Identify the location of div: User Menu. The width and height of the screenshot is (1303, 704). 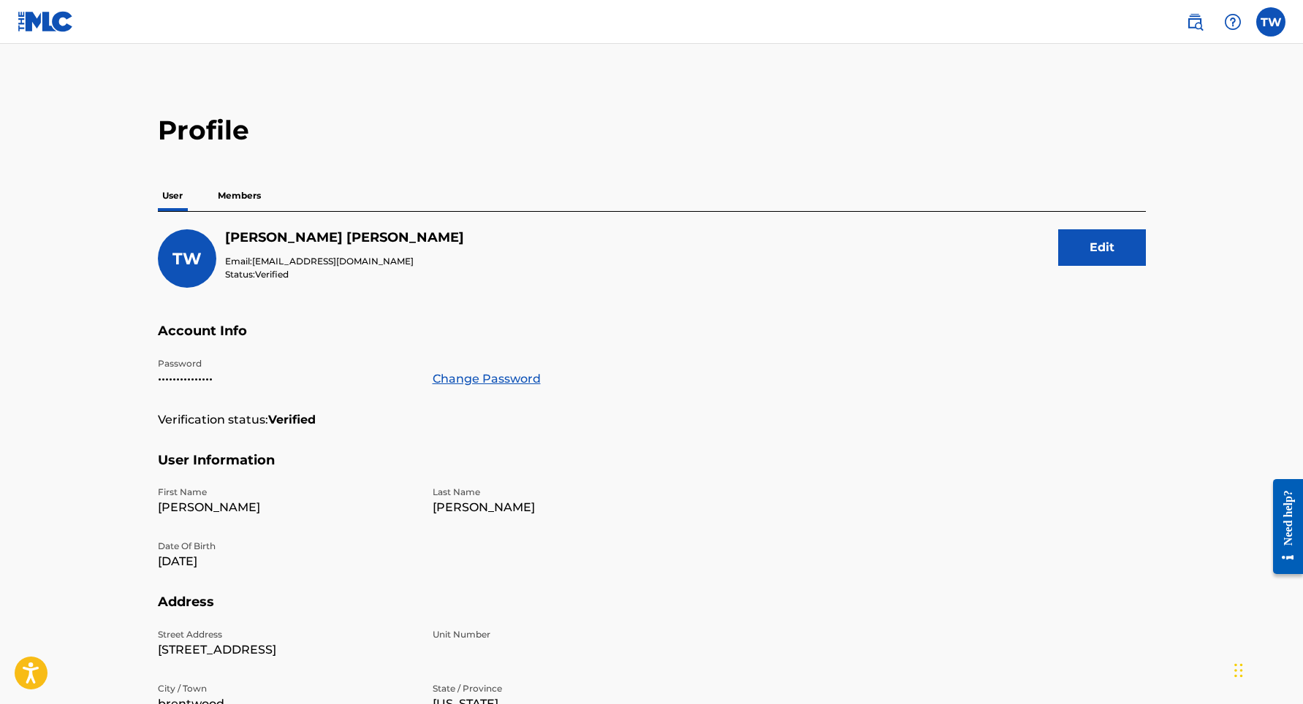
(1270, 22).